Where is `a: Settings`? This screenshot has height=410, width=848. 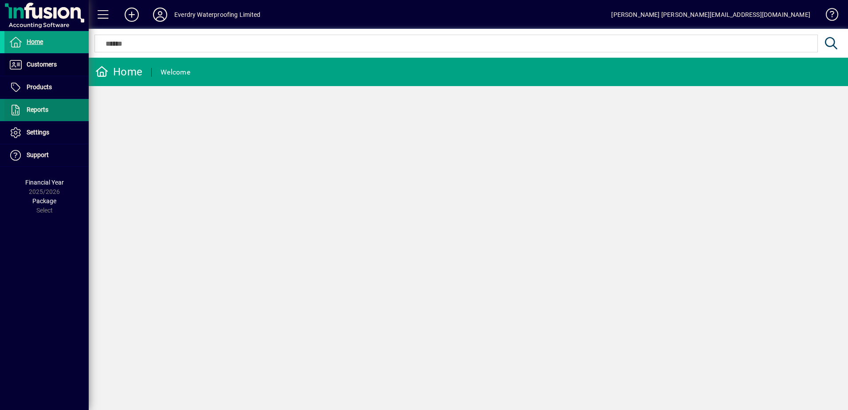
a: Settings is located at coordinates (47, 133).